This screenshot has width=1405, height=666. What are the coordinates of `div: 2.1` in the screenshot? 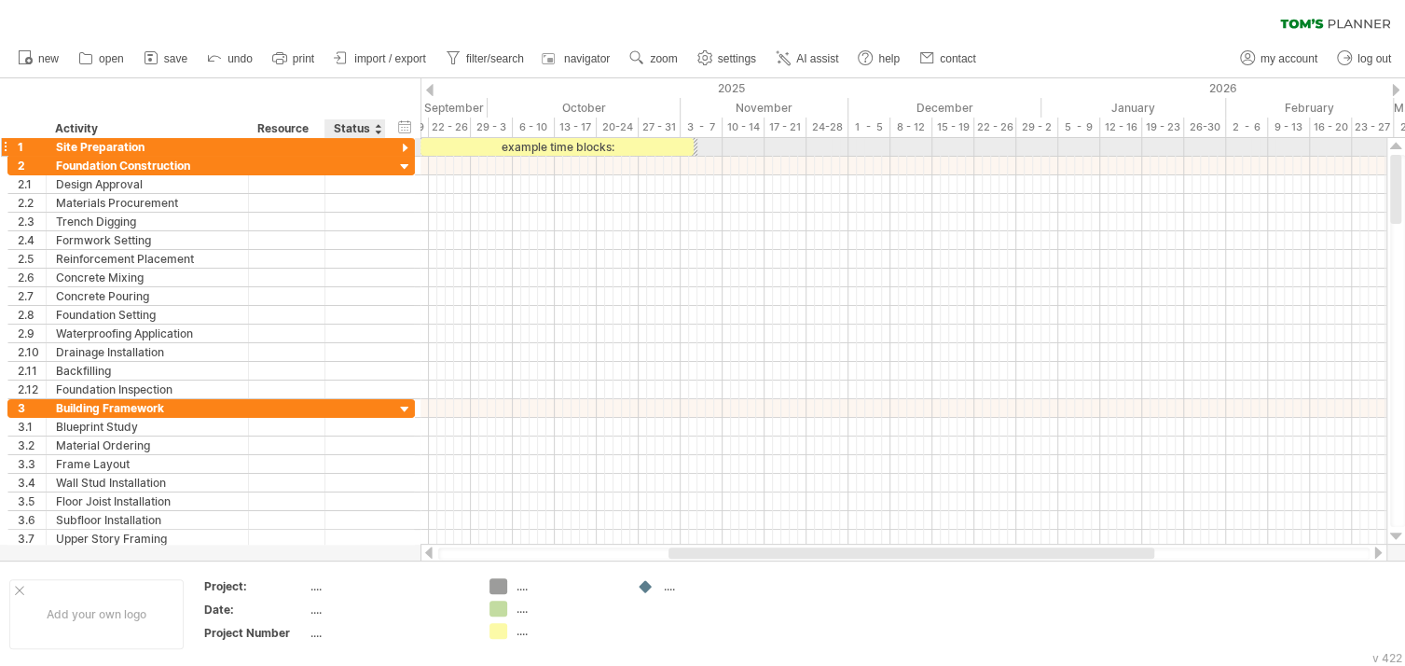 It's located at (32, 184).